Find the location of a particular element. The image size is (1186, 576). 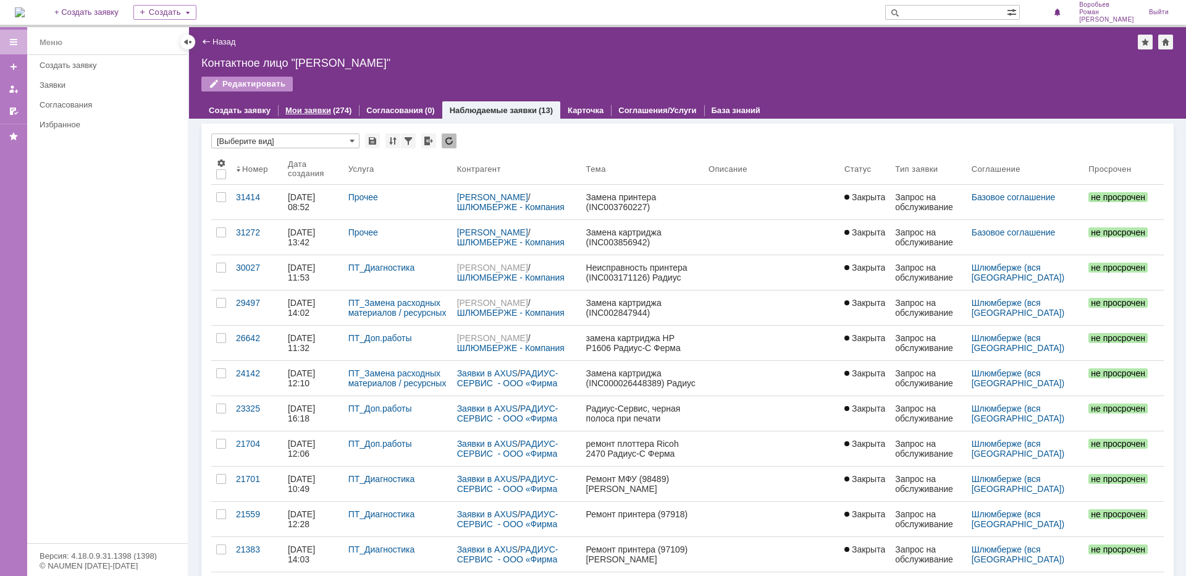

div: Ремонт принтера (97918) is located at coordinates (642, 514).